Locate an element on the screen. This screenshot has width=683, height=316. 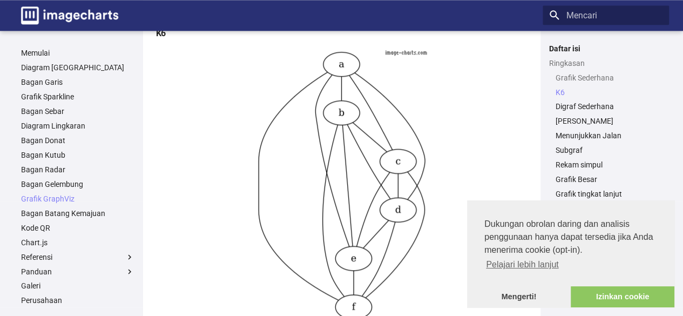
font: Panduan is located at coordinates (36, 272).